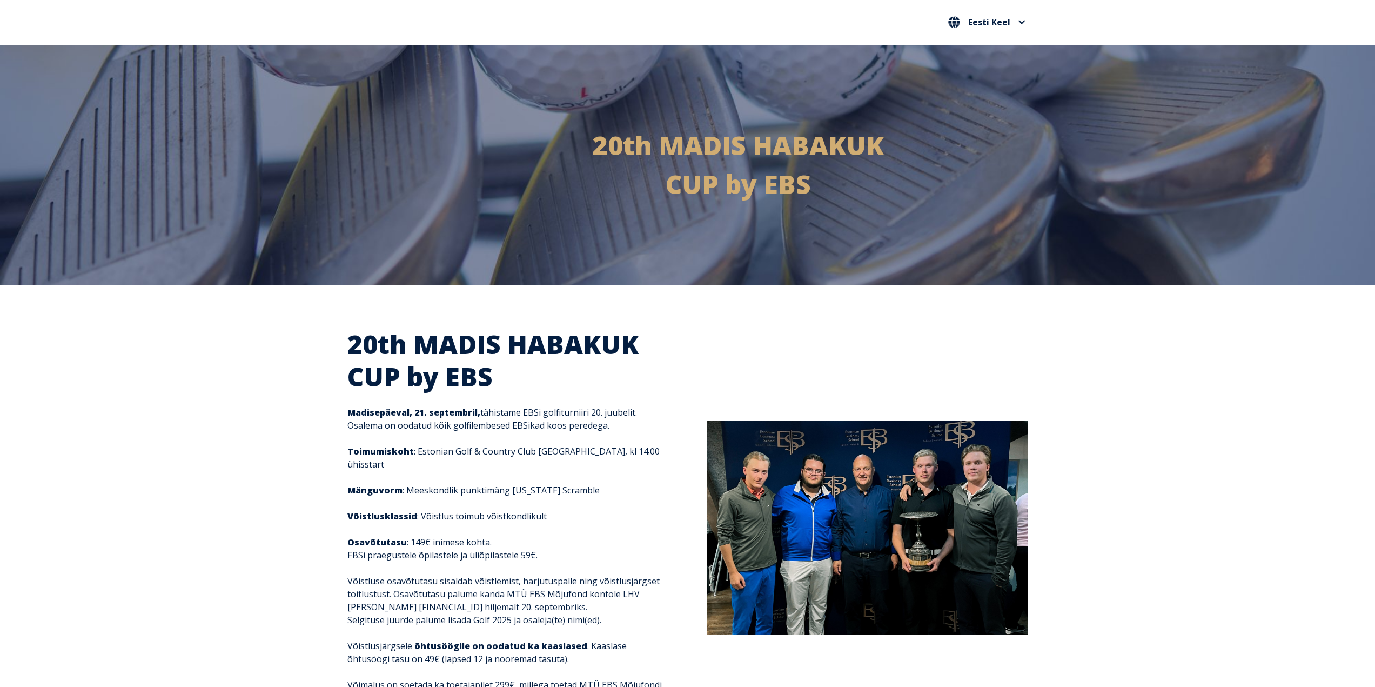 The width and height of the screenshot is (1375, 687). What do you see at coordinates (375, 490) in the screenshot?
I see `strong: Mänguvorm` at bounding box center [375, 490].